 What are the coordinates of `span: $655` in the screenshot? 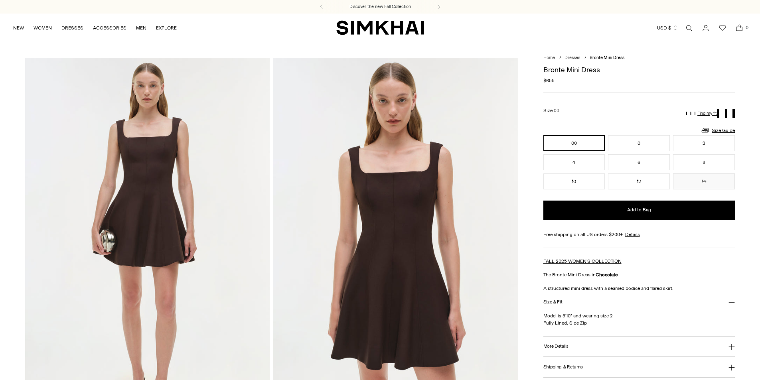 It's located at (549, 81).